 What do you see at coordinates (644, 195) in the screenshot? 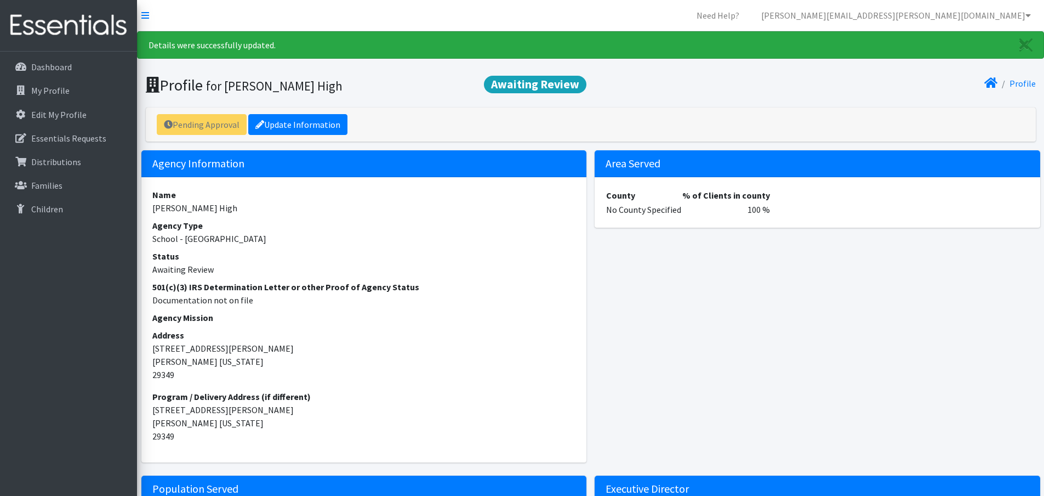
I see `th: County` at bounding box center [644, 195].